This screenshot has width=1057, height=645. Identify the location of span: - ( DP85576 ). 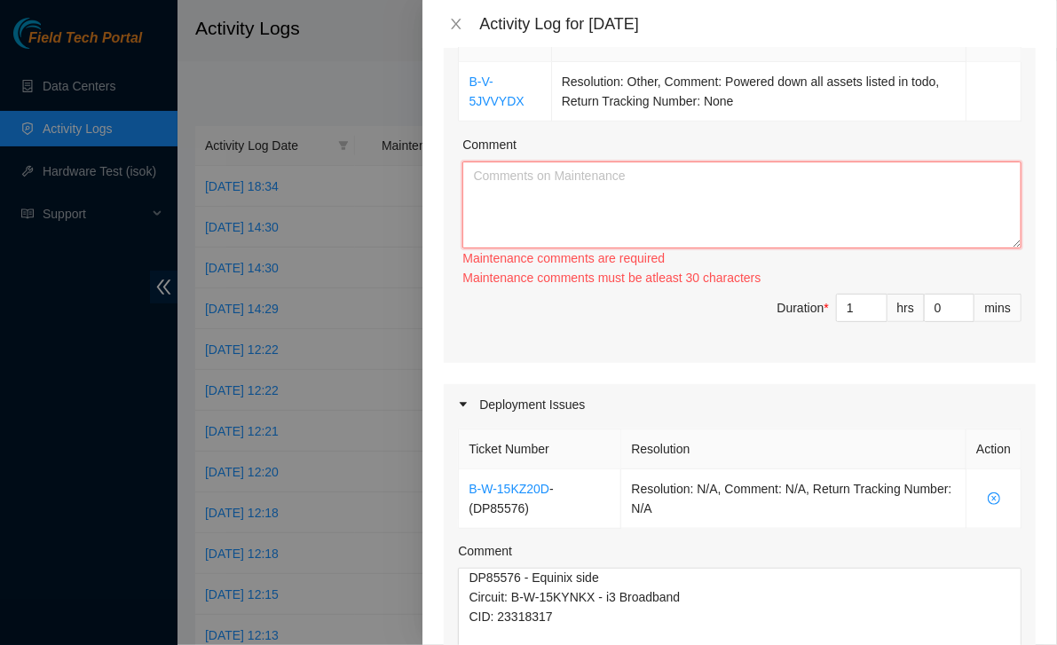
(510, 499).